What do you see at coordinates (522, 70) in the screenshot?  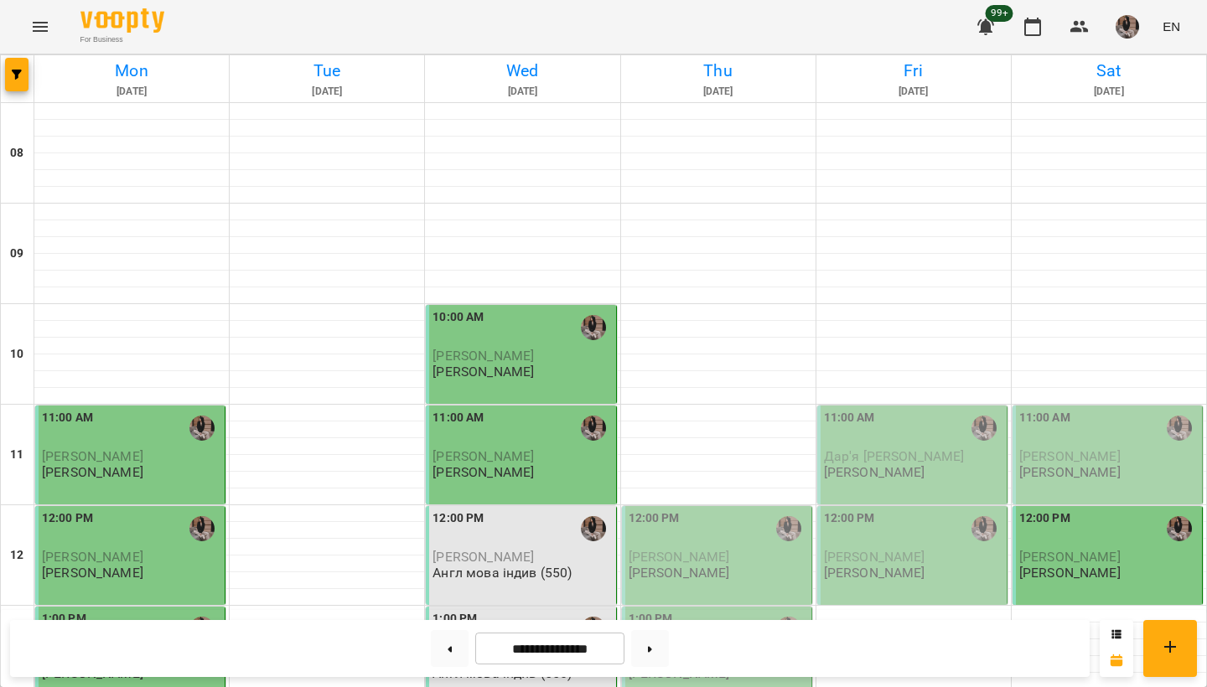 I see `h6: Wed` at bounding box center [522, 70].